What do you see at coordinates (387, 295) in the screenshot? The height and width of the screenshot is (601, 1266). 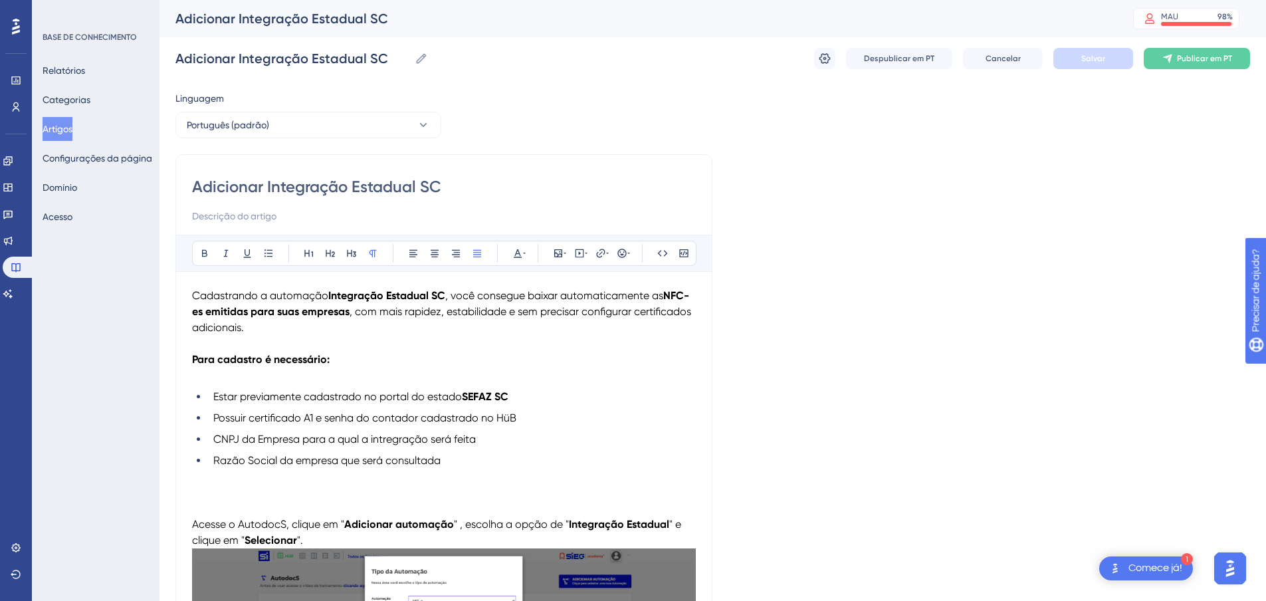 I see `strong: Integração Estadual SC` at bounding box center [387, 295].